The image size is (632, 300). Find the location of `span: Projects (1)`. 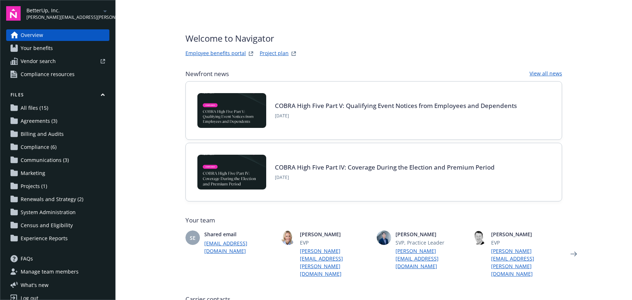

span: Projects (1) is located at coordinates (34, 186).